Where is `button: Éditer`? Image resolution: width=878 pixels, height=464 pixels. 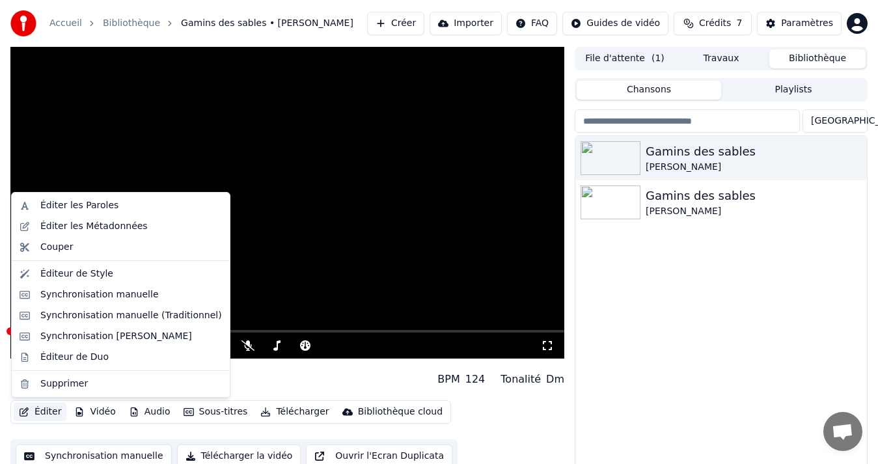 button: Éditer is located at coordinates (40, 412).